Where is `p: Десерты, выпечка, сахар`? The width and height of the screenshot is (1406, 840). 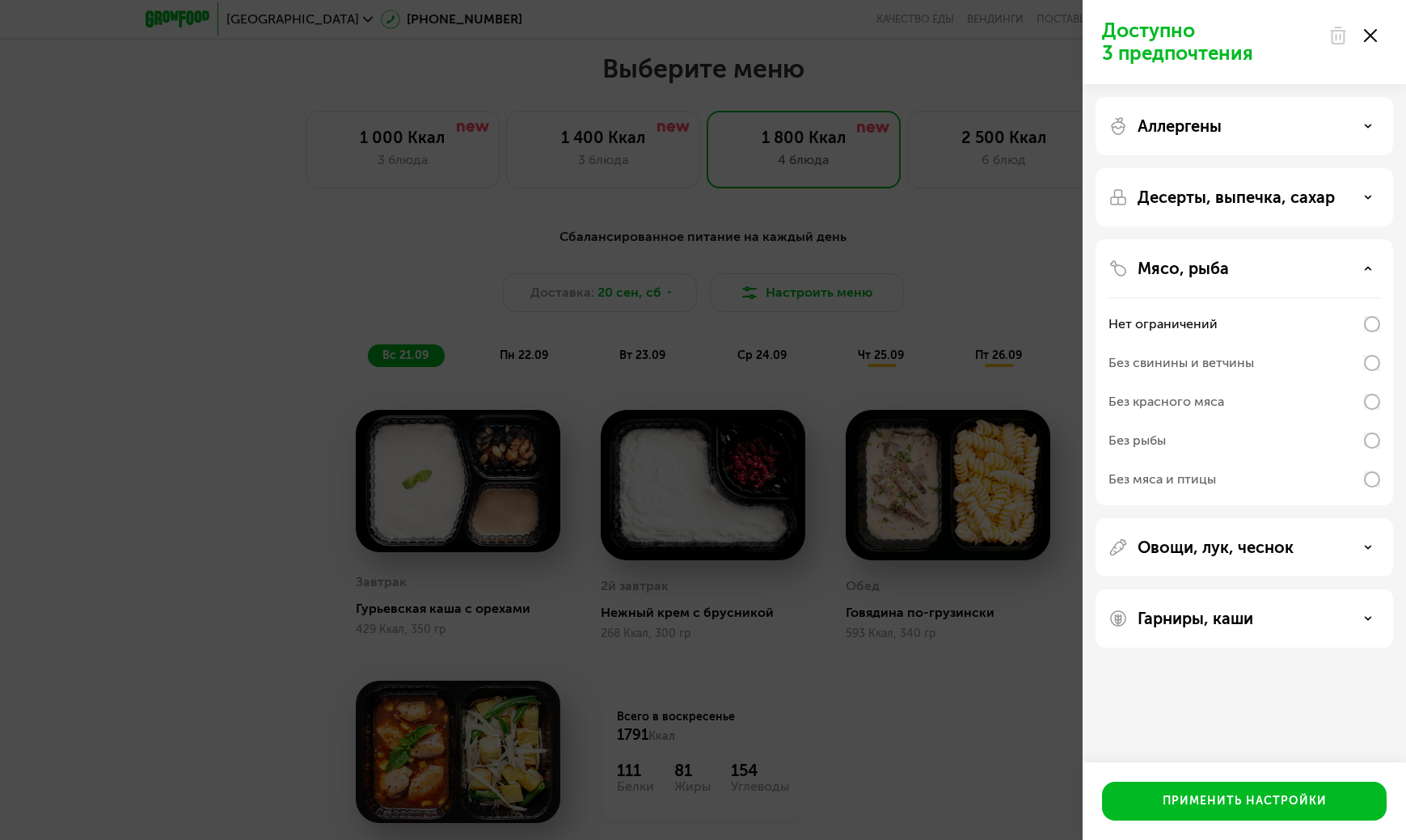
p: Десерты, выпечка, сахар is located at coordinates (1236, 197).